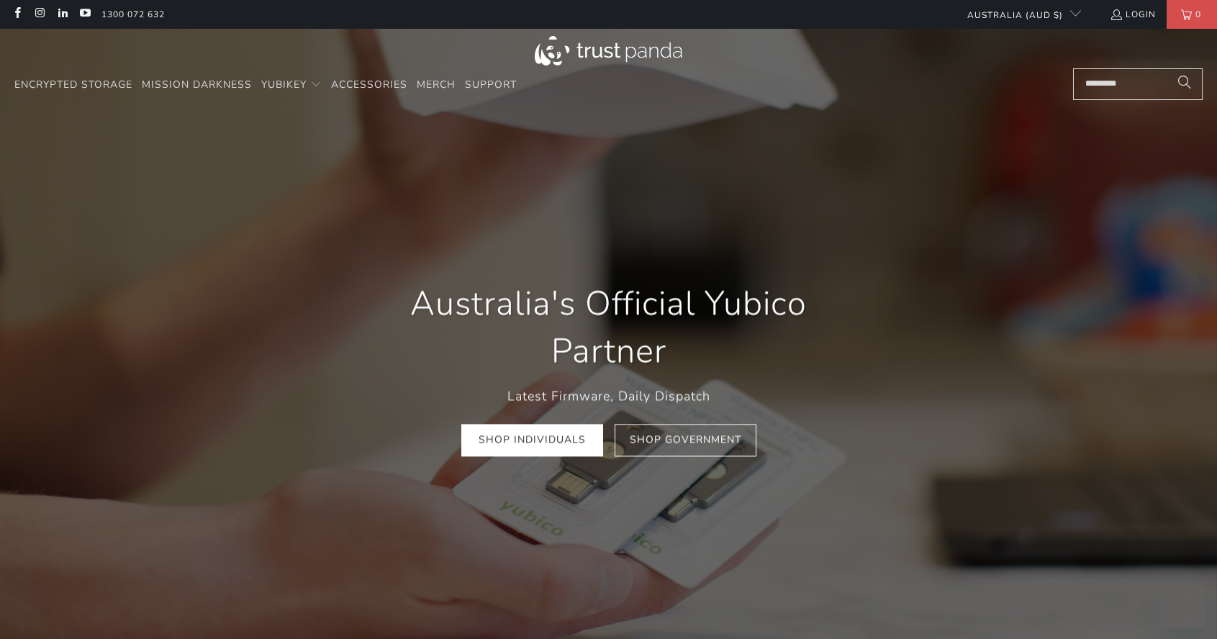  Describe the element at coordinates (491, 84) in the screenshot. I see `span: Support` at that location.